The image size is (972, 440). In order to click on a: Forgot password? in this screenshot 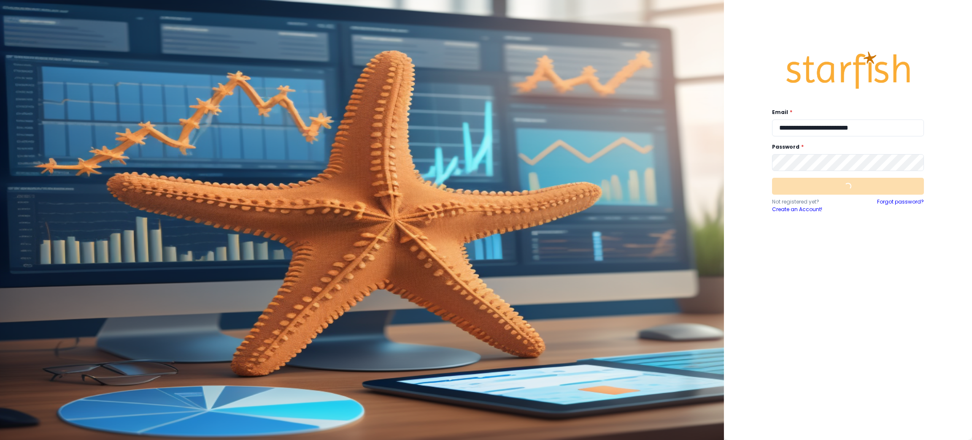, I will do `click(901, 206)`.